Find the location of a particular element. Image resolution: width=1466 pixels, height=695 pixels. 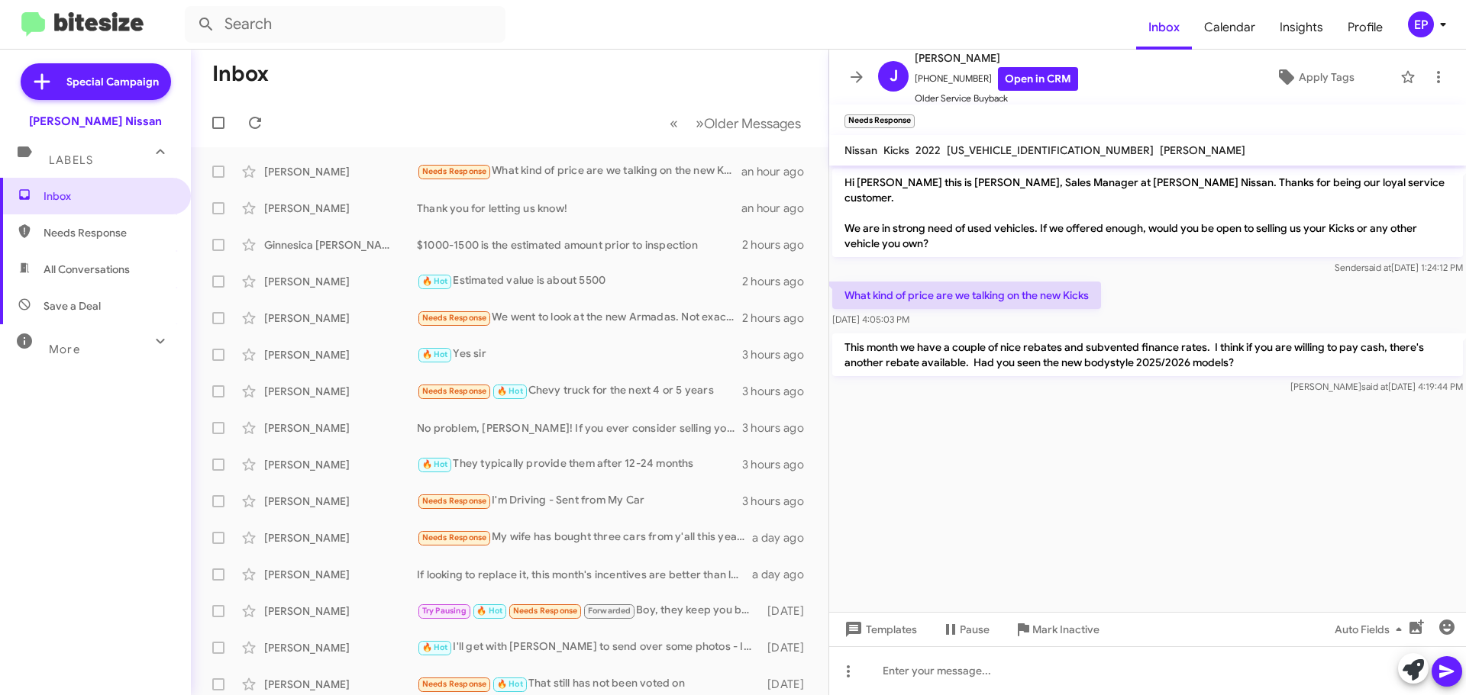

span: Nissan is located at coordinates (860, 150).